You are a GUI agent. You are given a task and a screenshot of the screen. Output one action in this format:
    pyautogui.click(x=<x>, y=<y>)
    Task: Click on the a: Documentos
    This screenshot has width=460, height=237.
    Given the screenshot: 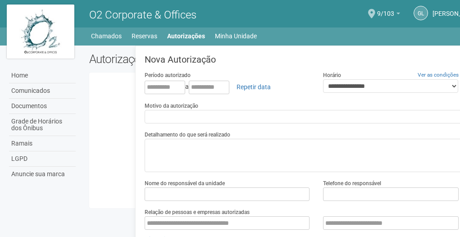 What is the action you would take?
    pyautogui.click(x=42, y=106)
    